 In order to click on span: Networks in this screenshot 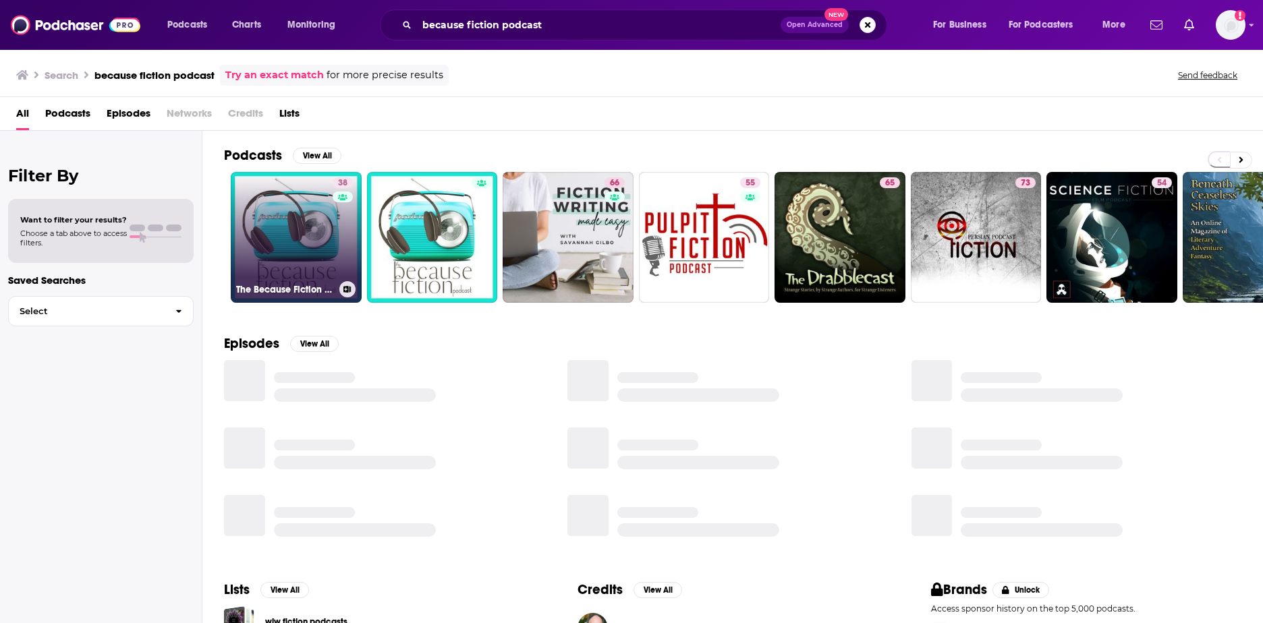, I will do `click(189, 116)`.